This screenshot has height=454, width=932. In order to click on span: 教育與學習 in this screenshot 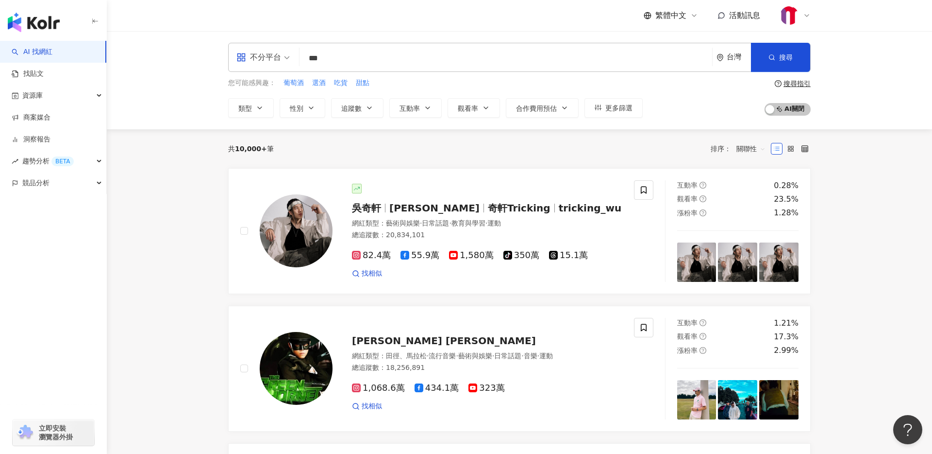, I will do `click(469, 223)`.